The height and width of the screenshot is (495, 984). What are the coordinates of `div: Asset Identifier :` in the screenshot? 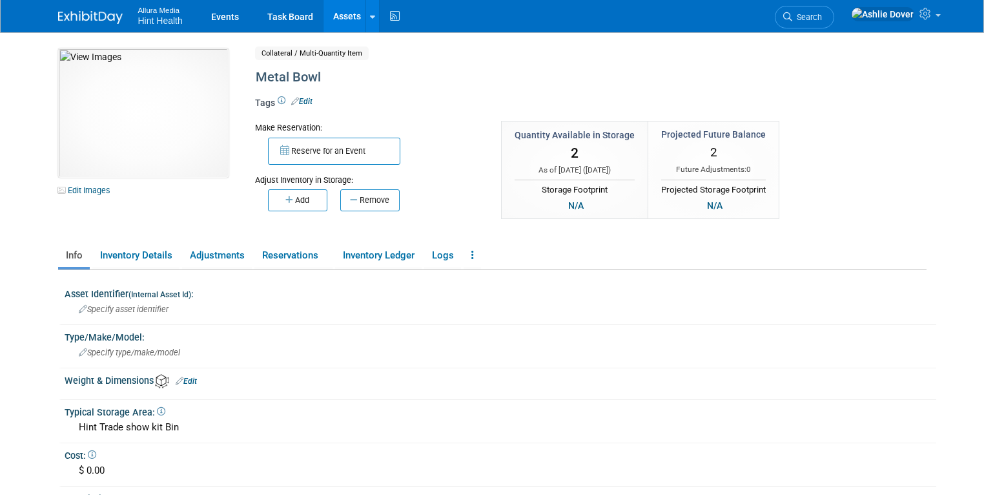 It's located at (500, 292).